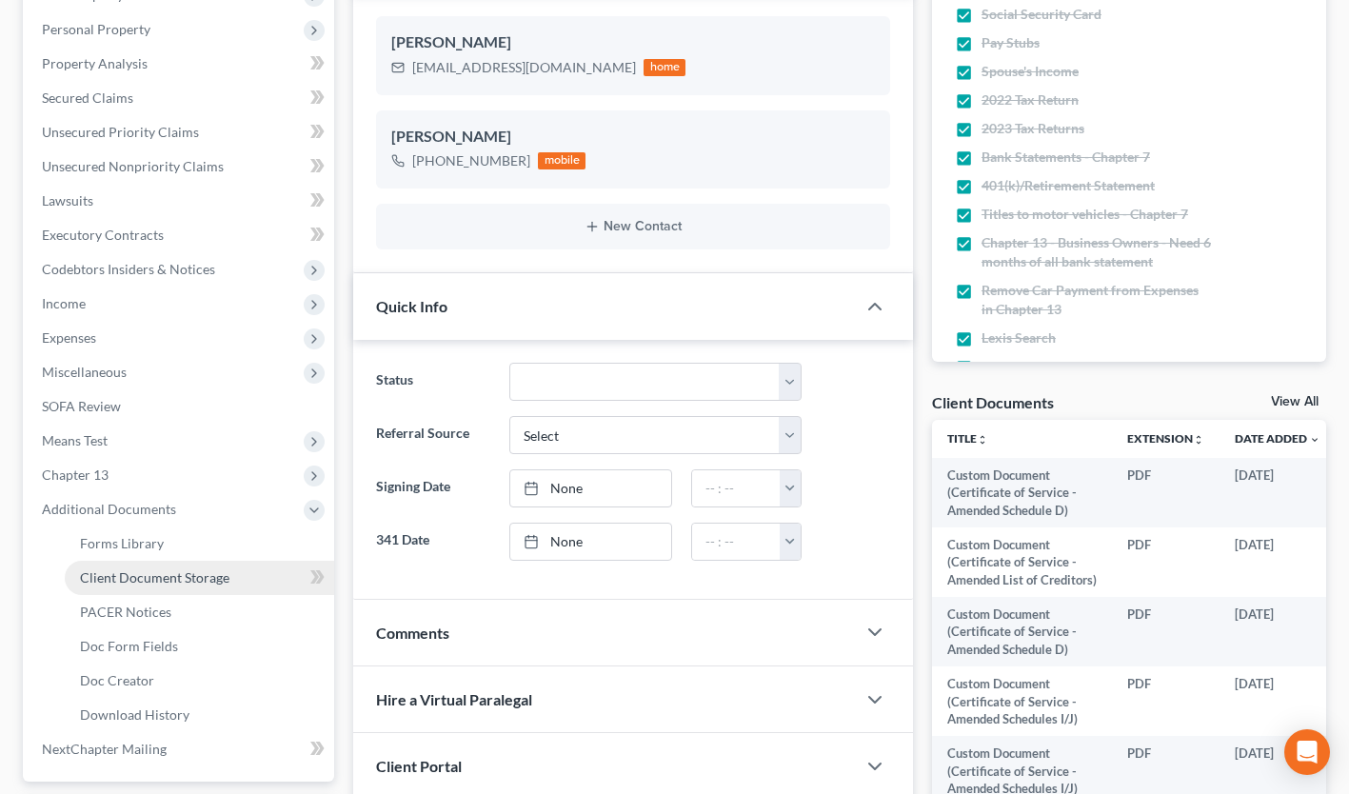 This screenshot has height=794, width=1349. Describe the element at coordinates (433, 542) in the screenshot. I see `label: 341 Date` at that location.